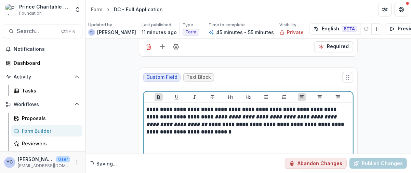 Image resolution: width=411 pixels, height=173 pixels. I want to click on button: Add Language, so click(377, 29).